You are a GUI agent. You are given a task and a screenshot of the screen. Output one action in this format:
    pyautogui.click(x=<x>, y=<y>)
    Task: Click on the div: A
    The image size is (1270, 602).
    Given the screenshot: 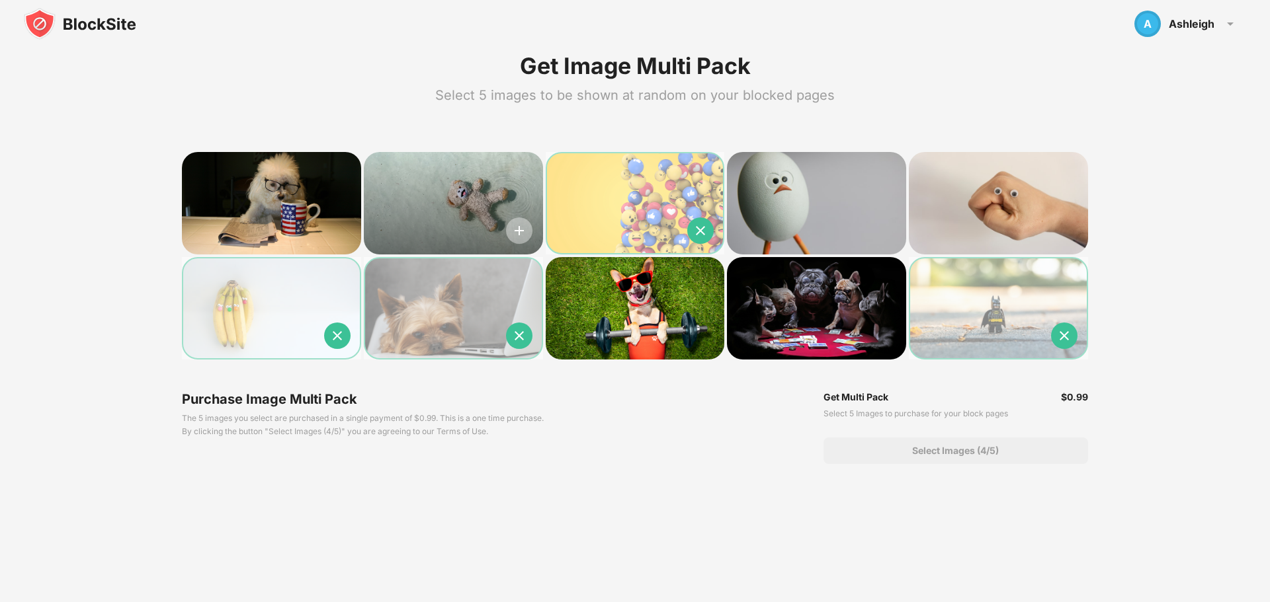 What is the action you would take?
    pyautogui.click(x=1147, y=24)
    